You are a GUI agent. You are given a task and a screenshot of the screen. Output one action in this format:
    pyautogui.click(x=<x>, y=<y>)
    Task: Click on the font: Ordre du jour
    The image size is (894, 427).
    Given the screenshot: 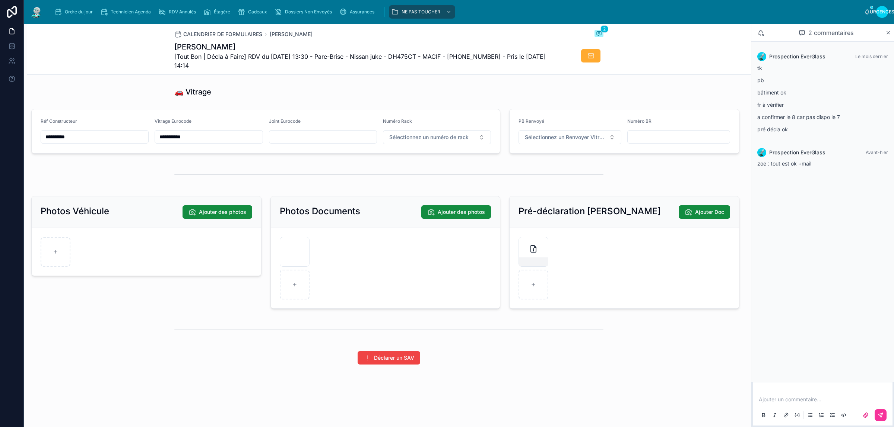 What is the action you would take?
    pyautogui.click(x=79, y=12)
    